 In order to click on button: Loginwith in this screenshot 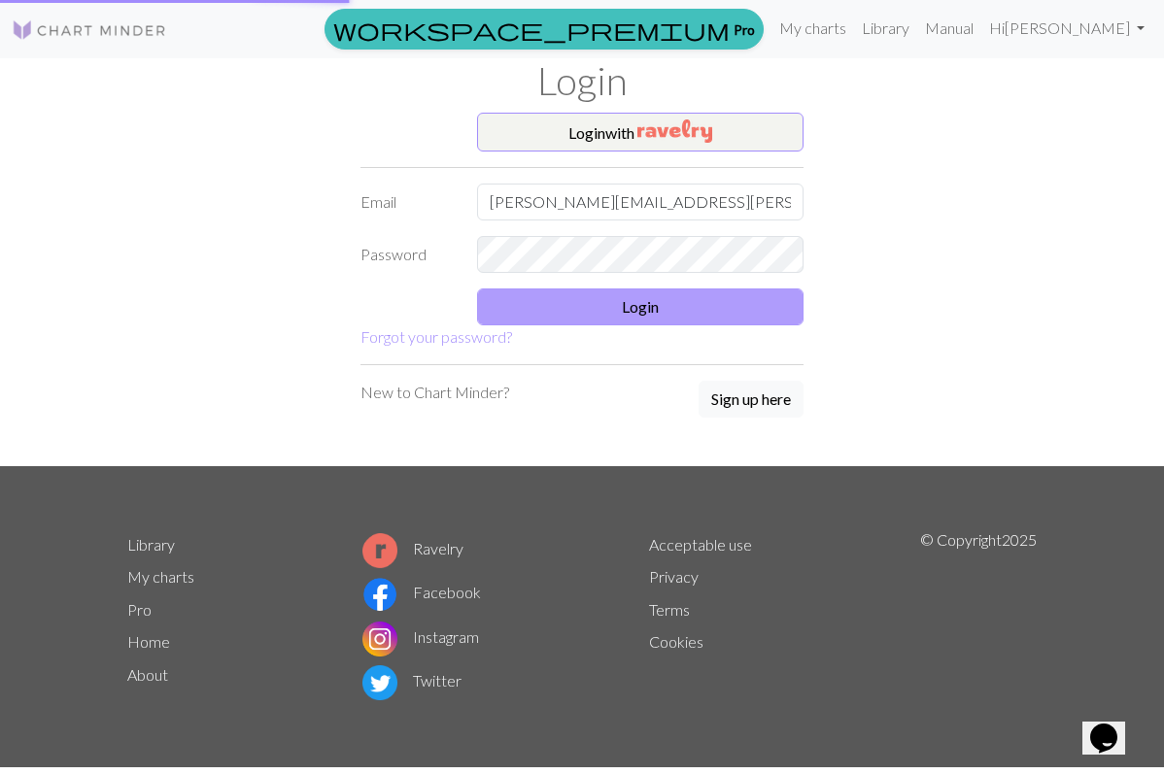, I will do `click(640, 132)`.